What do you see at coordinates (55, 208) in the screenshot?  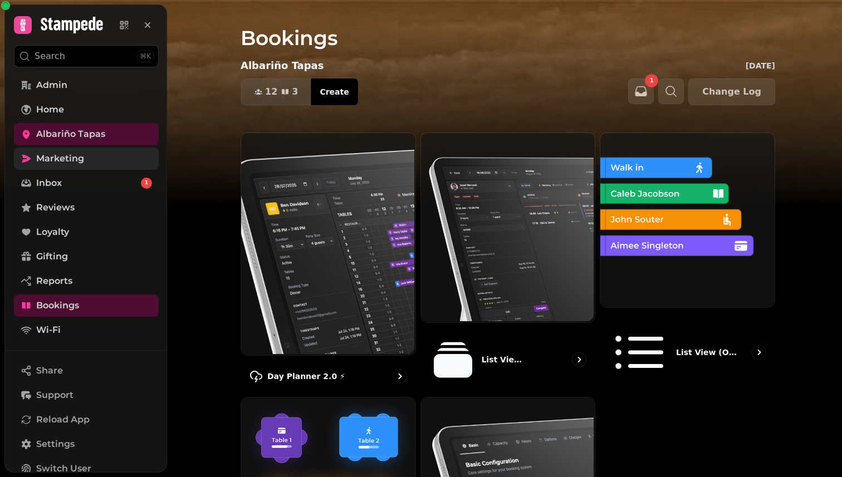 I see `span: Reviews` at bounding box center [55, 208].